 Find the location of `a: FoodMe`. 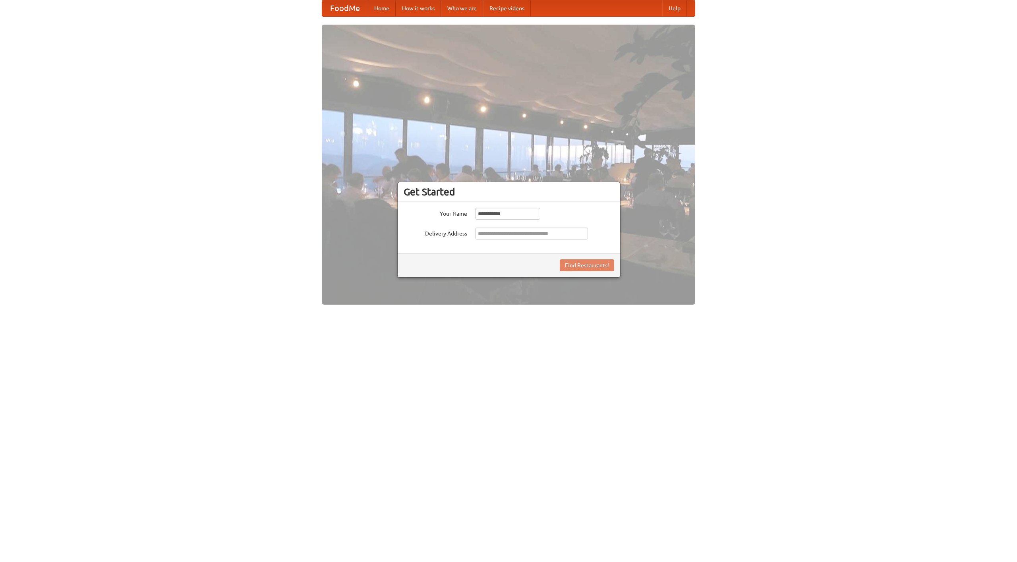

a: FoodMe is located at coordinates (345, 8).